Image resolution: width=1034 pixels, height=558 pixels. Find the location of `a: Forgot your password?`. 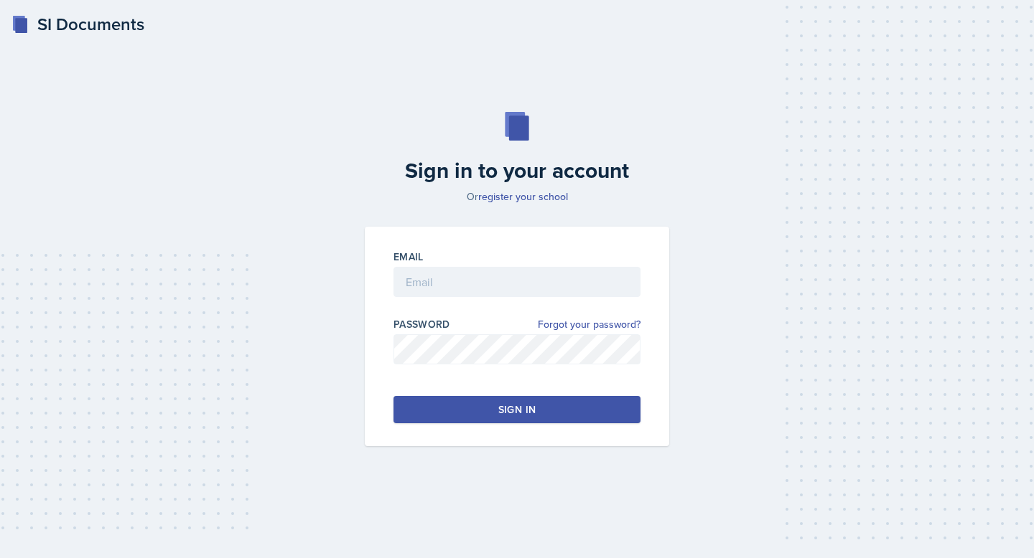

a: Forgot your password? is located at coordinates (589, 324).